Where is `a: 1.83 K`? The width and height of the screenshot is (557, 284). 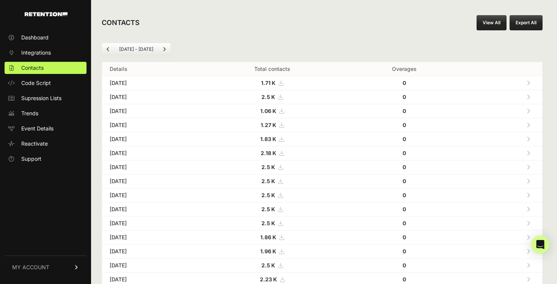 a: 1.83 K is located at coordinates (272, 139).